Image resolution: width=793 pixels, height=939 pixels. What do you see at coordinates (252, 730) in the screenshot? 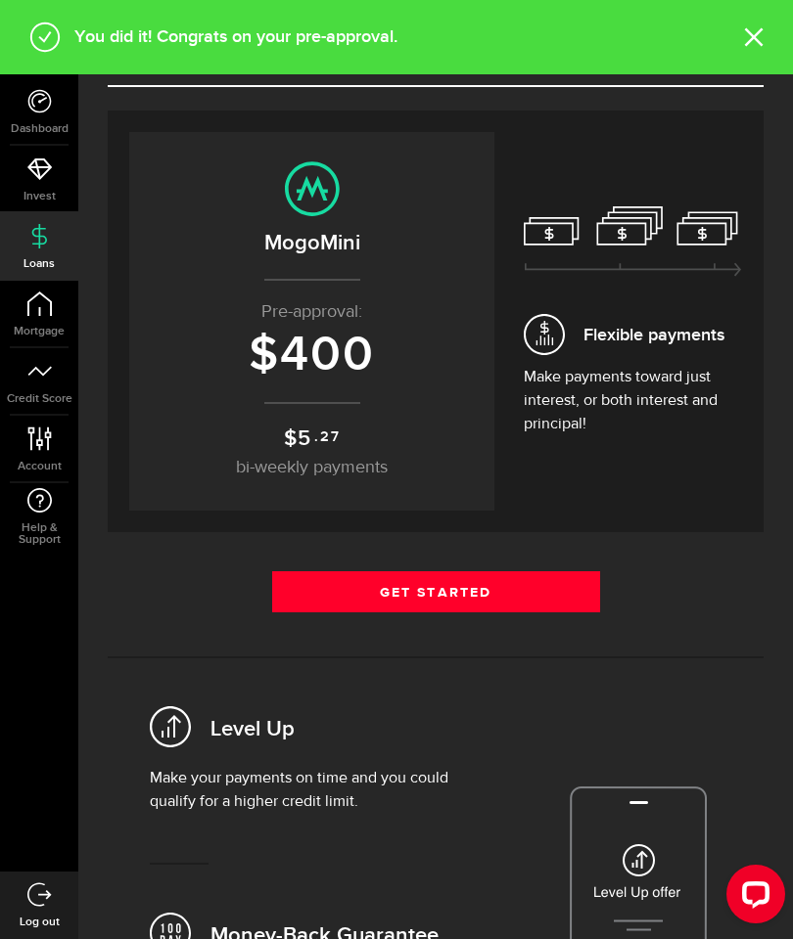
I see `h2: Level Up` at bounding box center [252, 730].